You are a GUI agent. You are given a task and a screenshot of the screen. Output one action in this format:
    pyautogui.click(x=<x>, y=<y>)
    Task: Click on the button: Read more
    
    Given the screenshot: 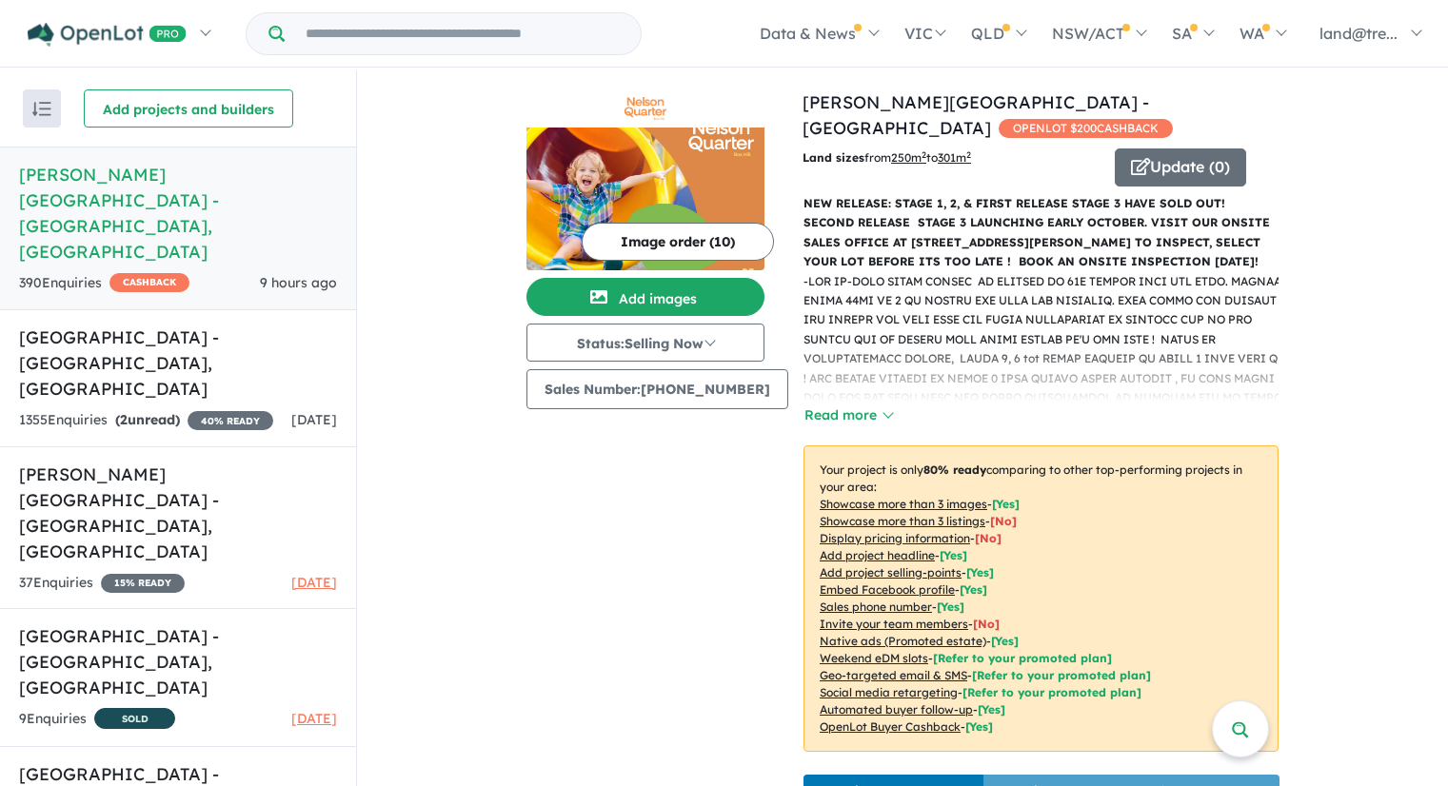 What is the action you would take?
    pyautogui.click(x=848, y=415)
    